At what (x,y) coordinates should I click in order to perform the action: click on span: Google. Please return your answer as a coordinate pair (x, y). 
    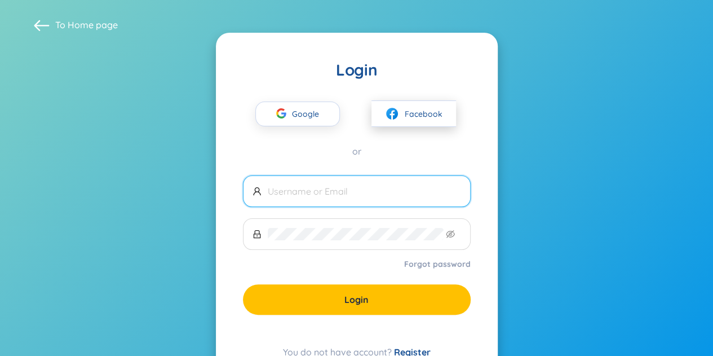
    Looking at the image, I should click on (308, 114).